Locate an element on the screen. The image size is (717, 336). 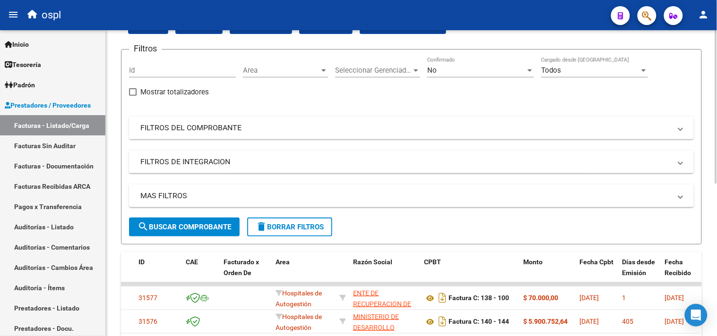
span: Prestadores / Proveedores is located at coordinates (48, 105).